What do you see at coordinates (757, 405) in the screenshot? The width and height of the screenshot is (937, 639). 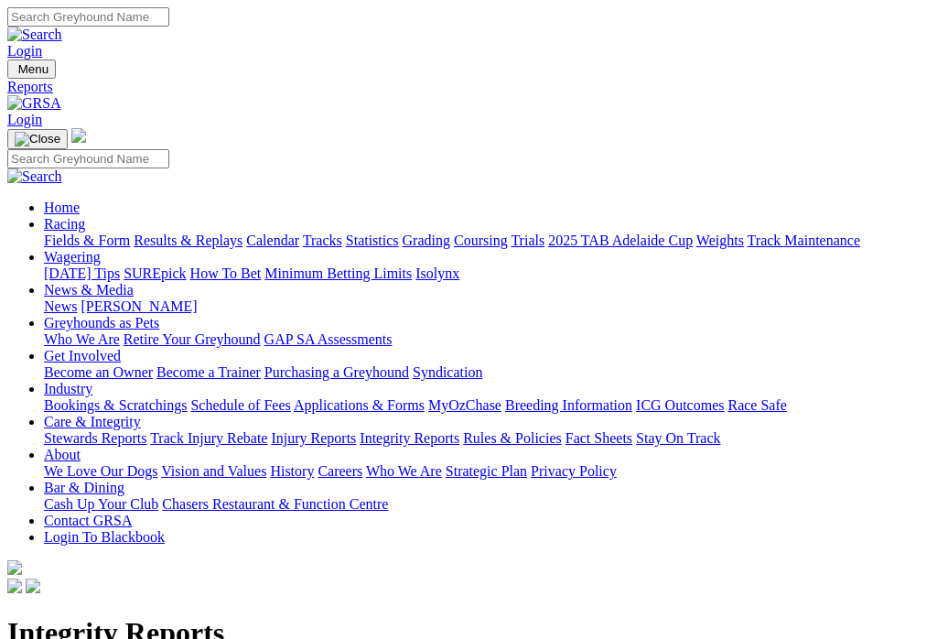 I see `a: Race Safe` at bounding box center [757, 405].